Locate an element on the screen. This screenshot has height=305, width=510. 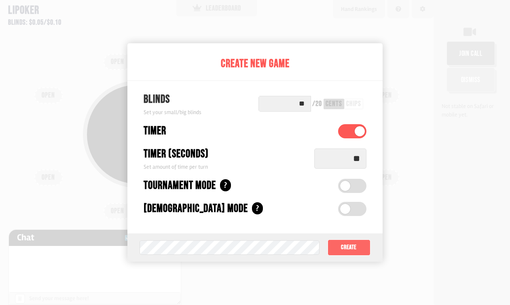
div: cents is located at coordinates (334, 104).